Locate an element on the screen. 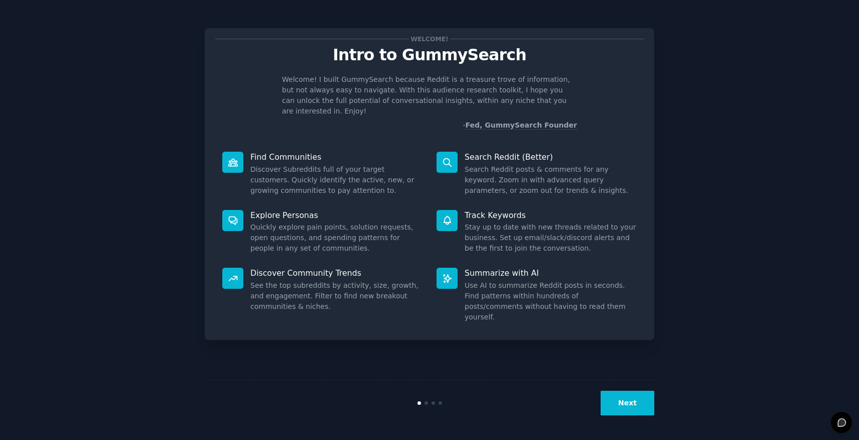 Image resolution: width=859 pixels, height=440 pixels. p: Welcome! I built GummySearch because Reddit is a treasure trove of information, but not always ea... is located at coordinates (430, 95).